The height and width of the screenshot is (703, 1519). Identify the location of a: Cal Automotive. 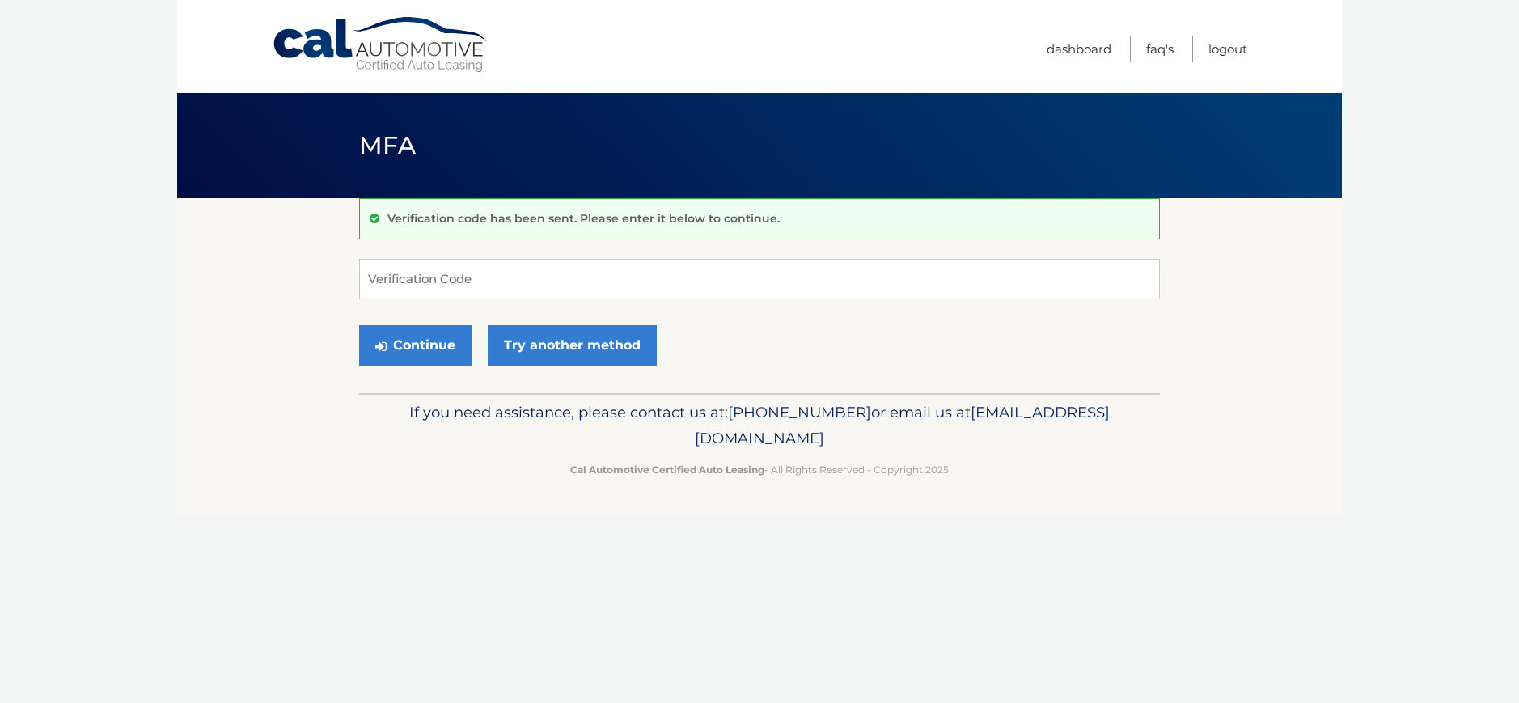
(381, 44).